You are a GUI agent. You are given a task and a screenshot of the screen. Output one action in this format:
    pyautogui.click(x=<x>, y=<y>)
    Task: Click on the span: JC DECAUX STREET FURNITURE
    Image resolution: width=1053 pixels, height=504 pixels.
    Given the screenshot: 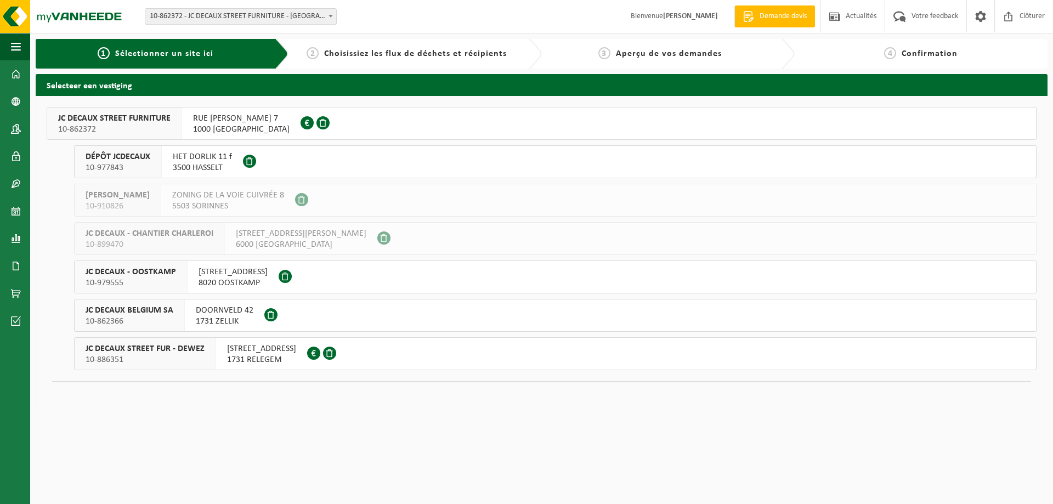 What is the action you would take?
    pyautogui.click(x=114, y=118)
    